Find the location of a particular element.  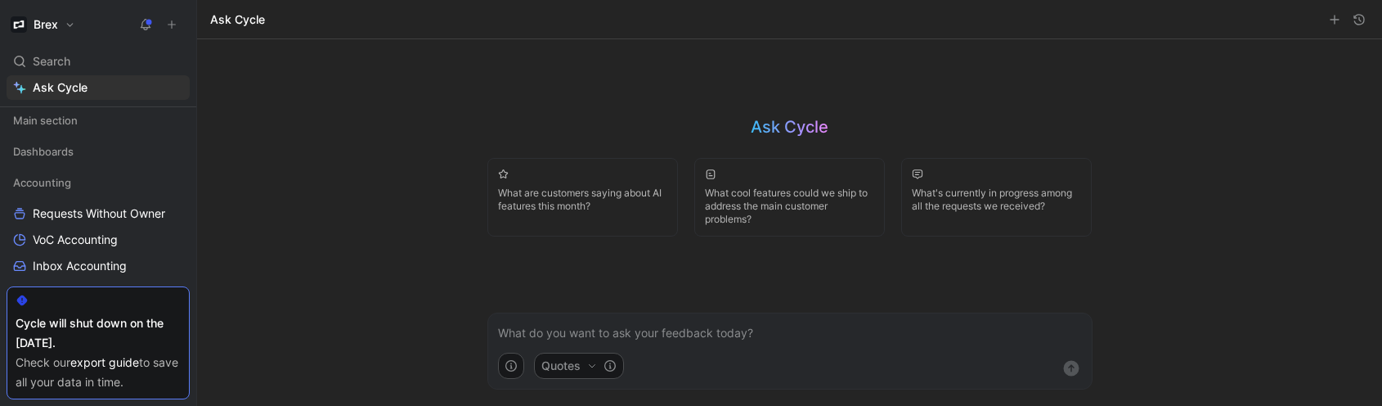

span: Inbox Accounting is located at coordinates (79, 266).